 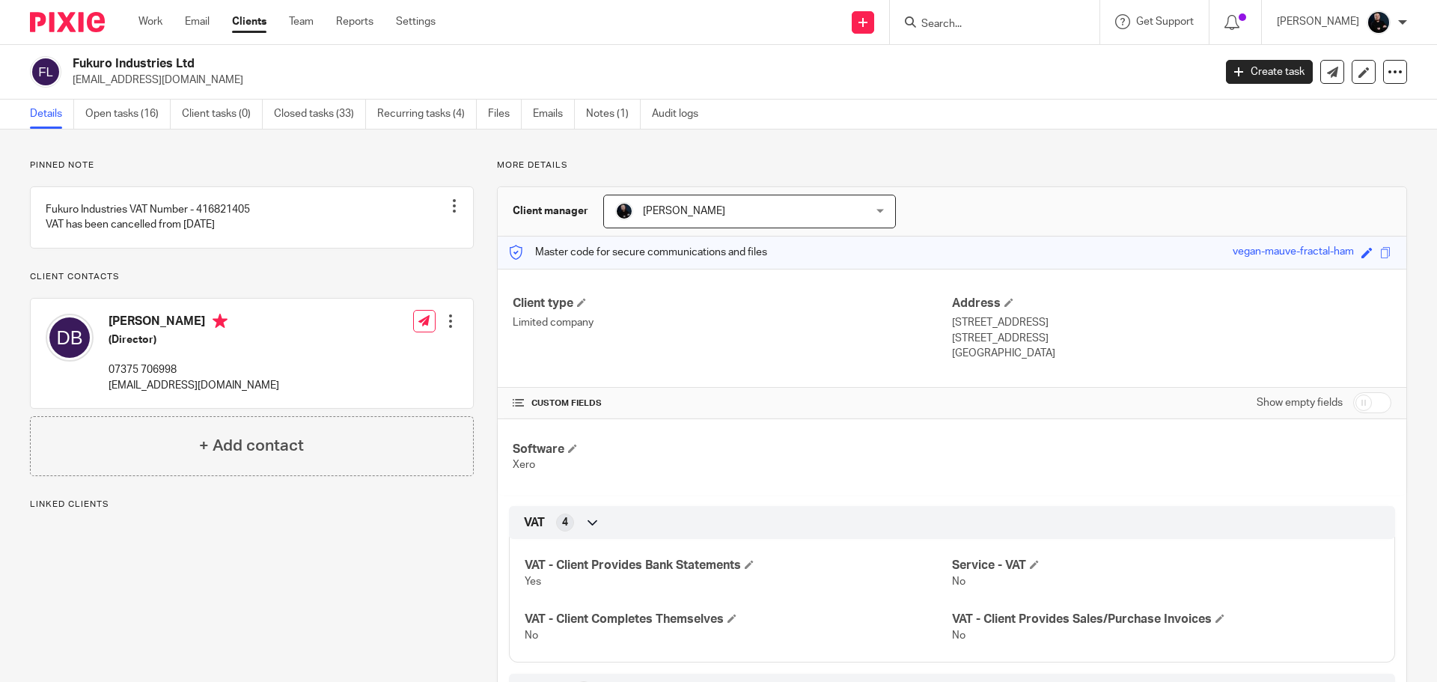 What do you see at coordinates (150, 22) in the screenshot?
I see `a: Work` at bounding box center [150, 22].